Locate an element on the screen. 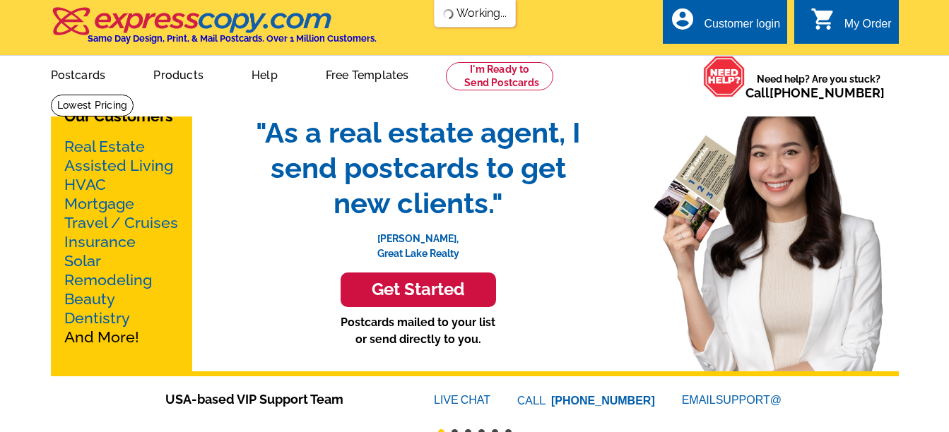 Image resolution: width=949 pixels, height=432 pixels. a: Same Day Design, Print, & Mail Postcards. Over 1 Million Customers. is located at coordinates (213, 30).